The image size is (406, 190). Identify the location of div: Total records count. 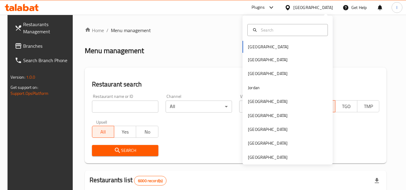
(150, 181).